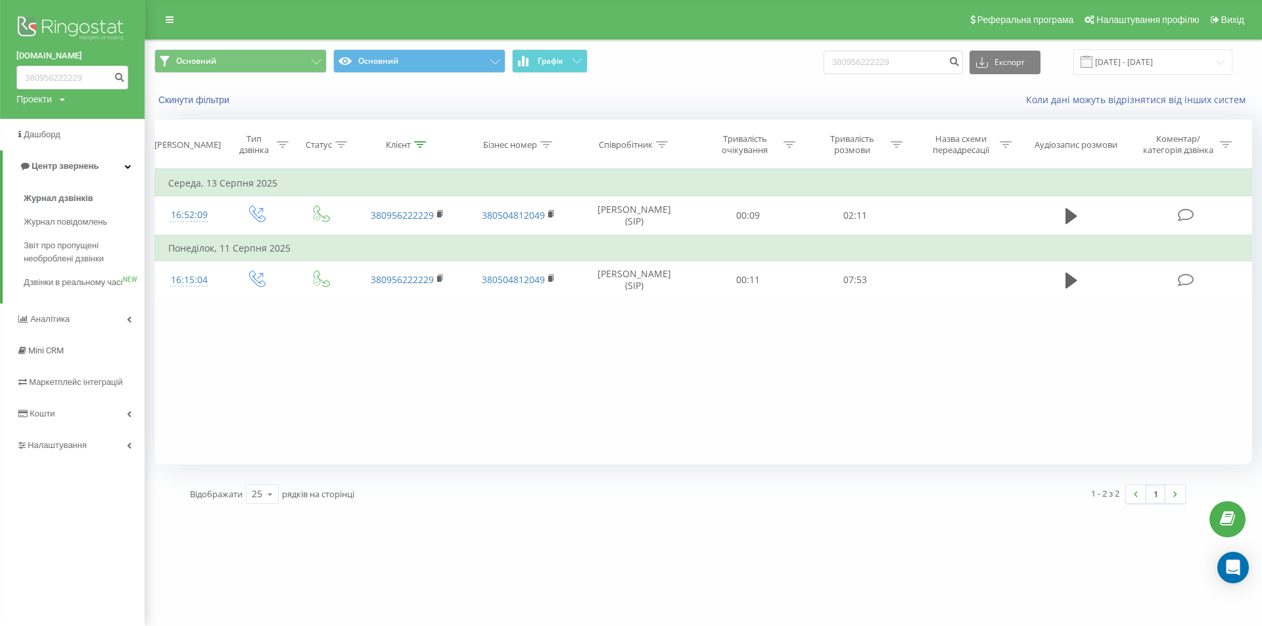 The image size is (1262, 626). Describe the element at coordinates (189, 280) in the screenshot. I see `div: 16:15:04` at that location.